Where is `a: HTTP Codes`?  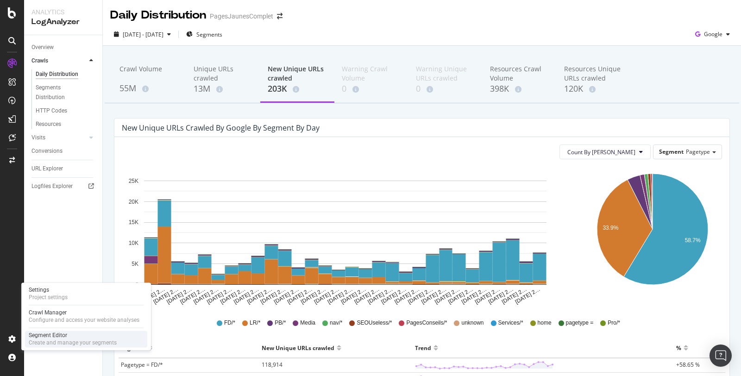 a: HTTP Codes is located at coordinates (66, 111).